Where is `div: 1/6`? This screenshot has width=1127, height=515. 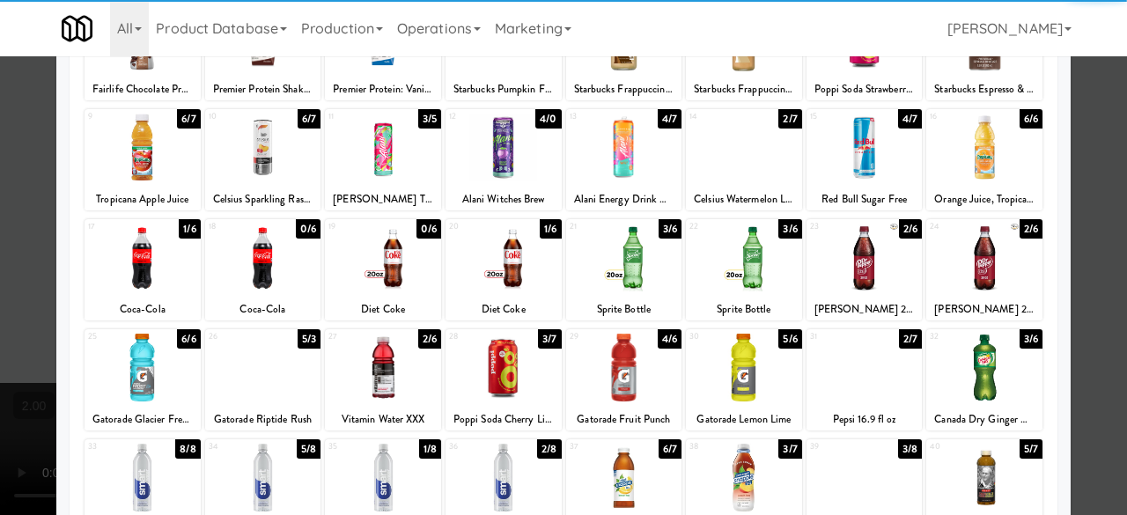
div: 1/6 is located at coordinates (550, 229).